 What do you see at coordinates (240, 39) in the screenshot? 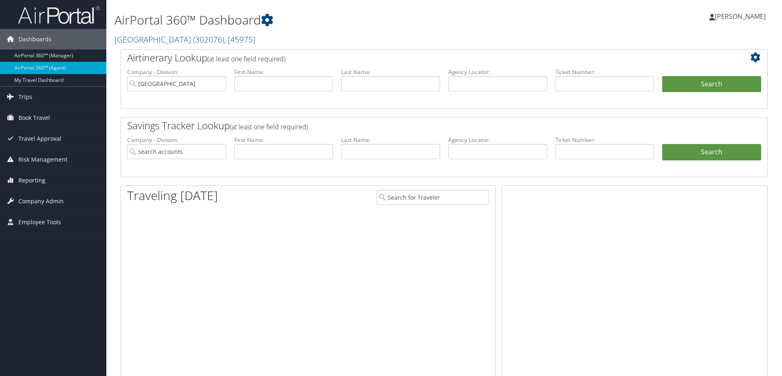
I see `span: , [ 45975 ]` at bounding box center [240, 39].